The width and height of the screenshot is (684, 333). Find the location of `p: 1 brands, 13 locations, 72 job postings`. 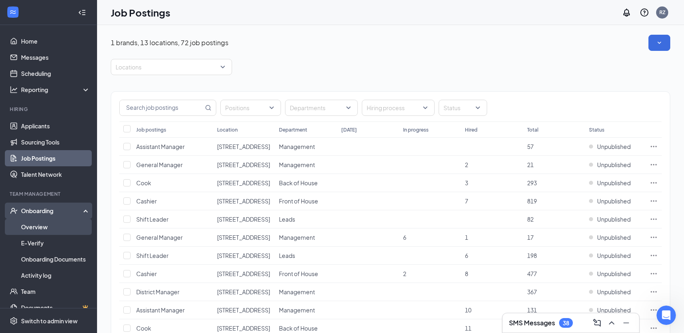

p: 1 brands, 13 locations, 72 job postings is located at coordinates (169, 43).